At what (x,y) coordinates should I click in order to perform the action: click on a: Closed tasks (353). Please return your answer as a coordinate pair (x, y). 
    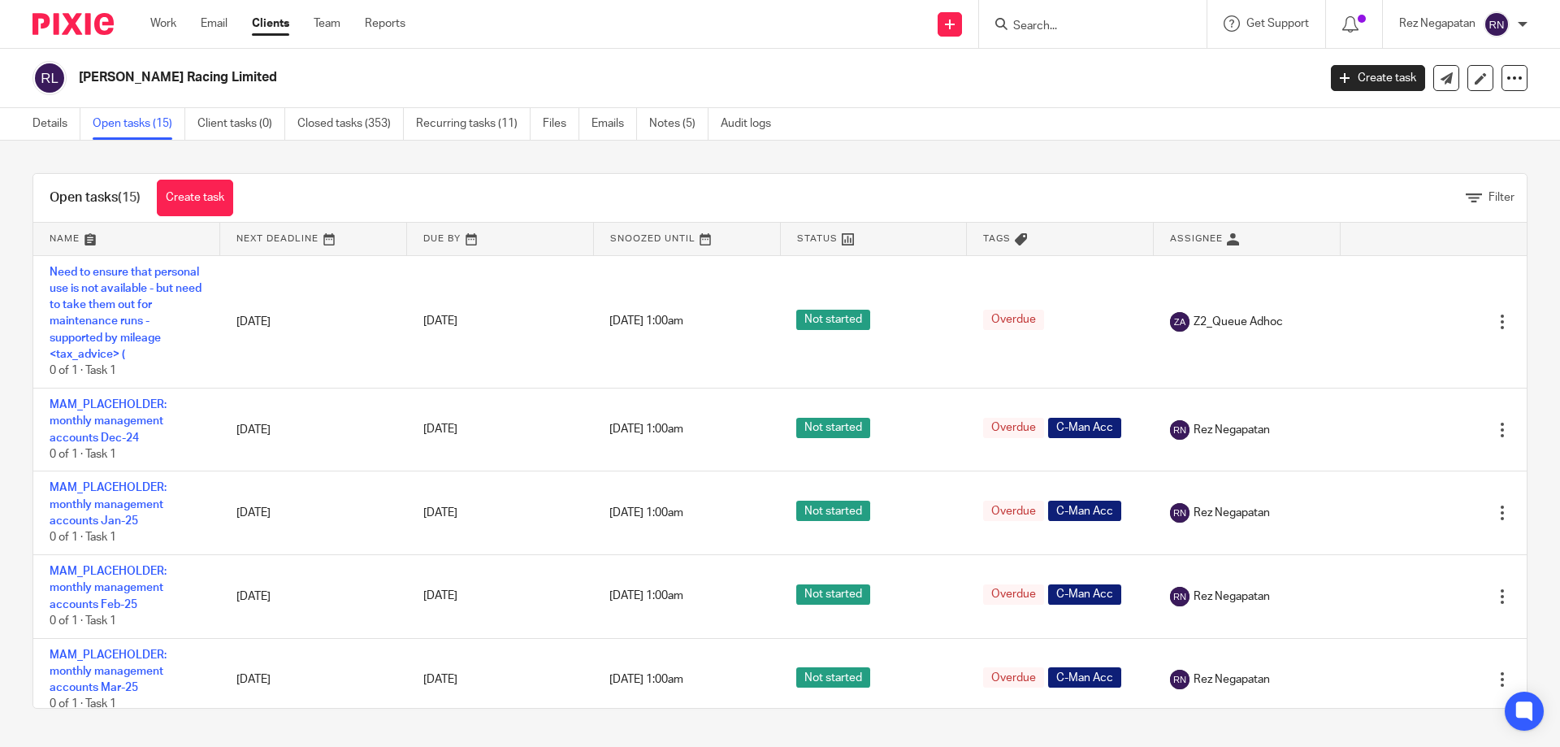
    Looking at the image, I should click on (350, 124).